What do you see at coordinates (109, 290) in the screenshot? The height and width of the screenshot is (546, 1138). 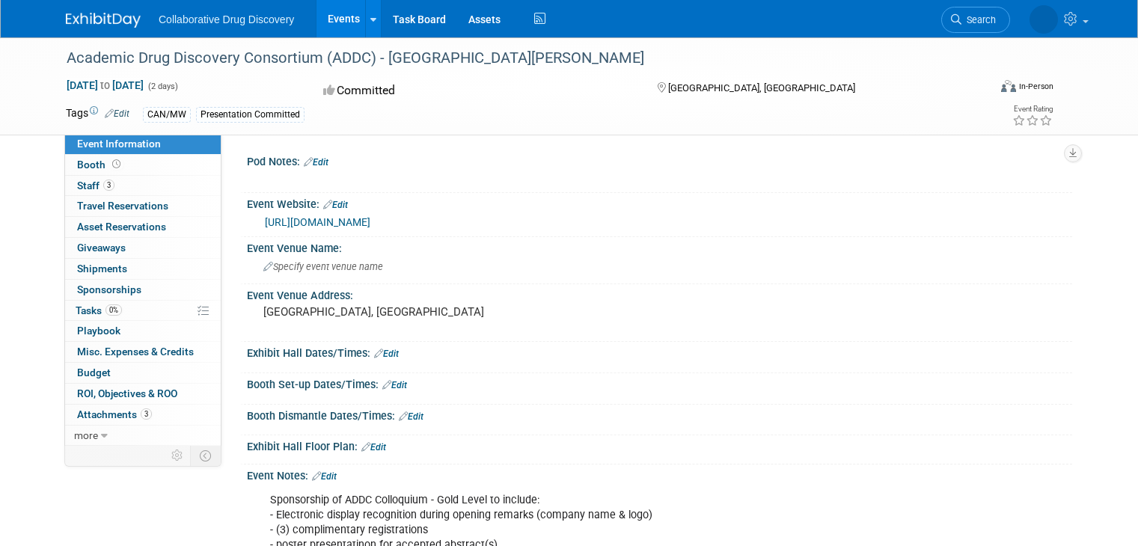 I see `span: Sponsorships` at bounding box center [109, 290].